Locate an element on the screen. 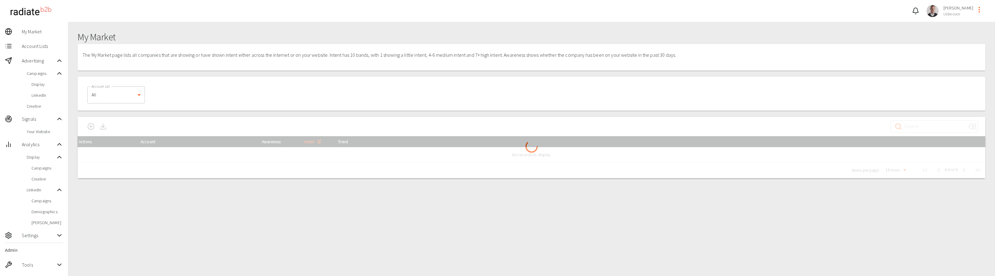 Image resolution: width=995 pixels, height=276 pixels. img: 2521fcbb6526f89d07337a322cb41024 is located at coordinates (933, 11).